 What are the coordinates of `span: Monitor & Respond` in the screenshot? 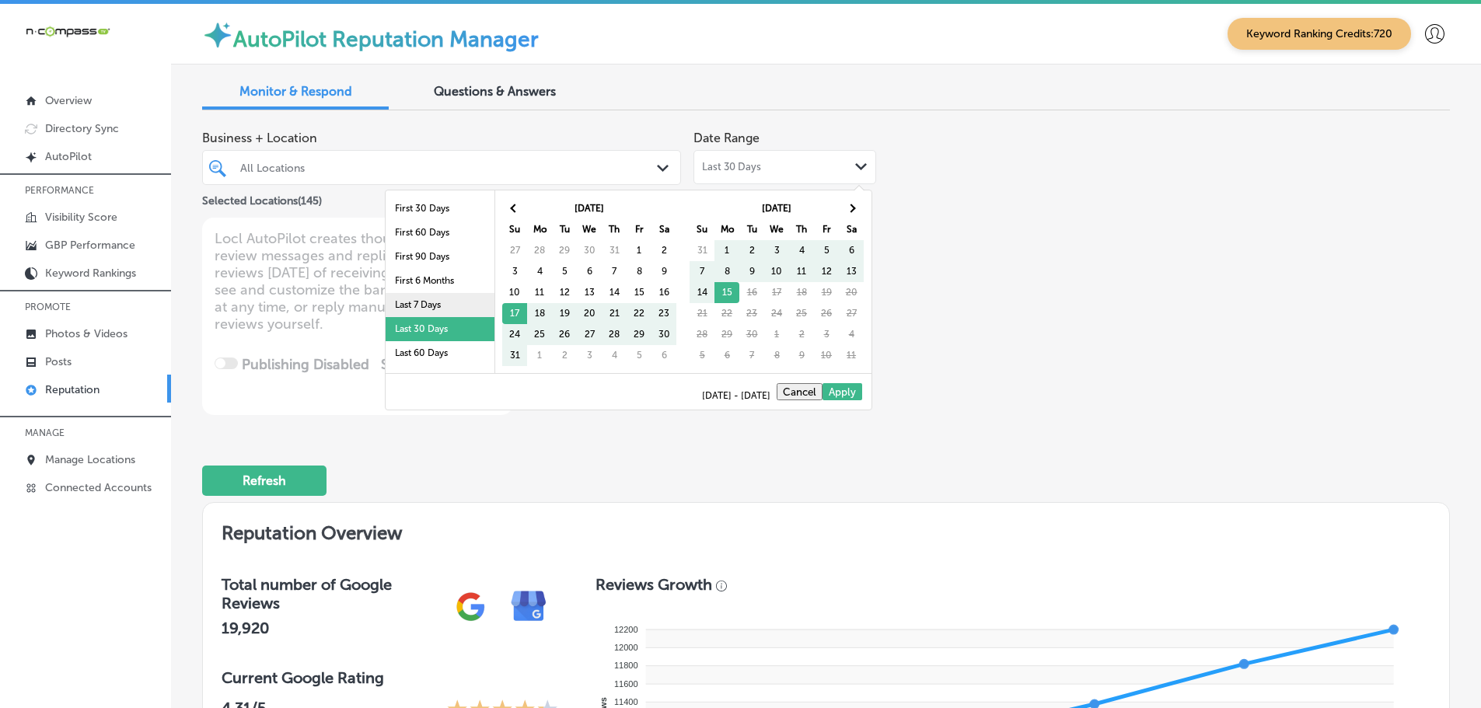 It's located at (295, 91).